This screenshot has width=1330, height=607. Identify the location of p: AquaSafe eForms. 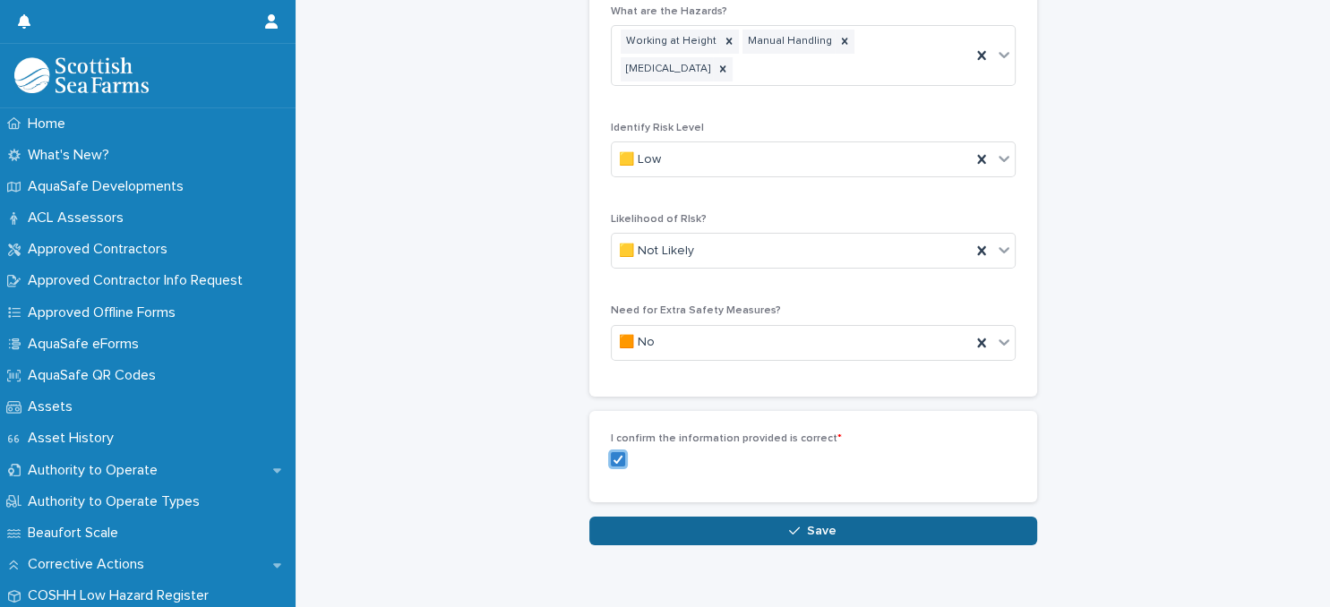
(87, 344).